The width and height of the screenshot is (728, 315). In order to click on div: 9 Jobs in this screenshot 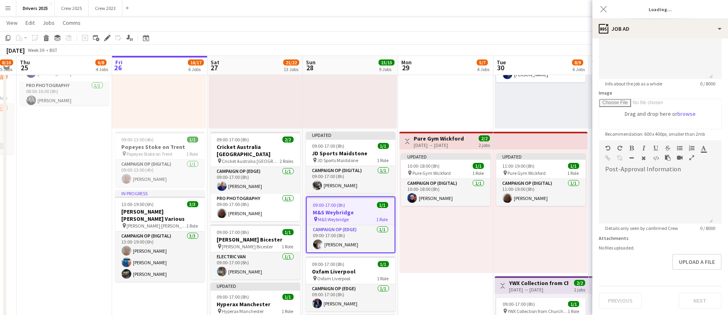, I will do `click(386, 69)`.